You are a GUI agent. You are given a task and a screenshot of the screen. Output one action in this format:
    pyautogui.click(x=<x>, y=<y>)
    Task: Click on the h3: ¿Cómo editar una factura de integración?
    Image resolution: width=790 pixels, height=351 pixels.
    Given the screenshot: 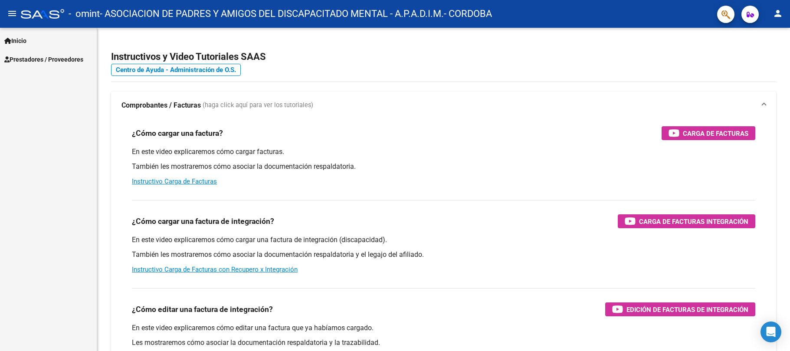 What is the action you would take?
    pyautogui.click(x=202, y=309)
    